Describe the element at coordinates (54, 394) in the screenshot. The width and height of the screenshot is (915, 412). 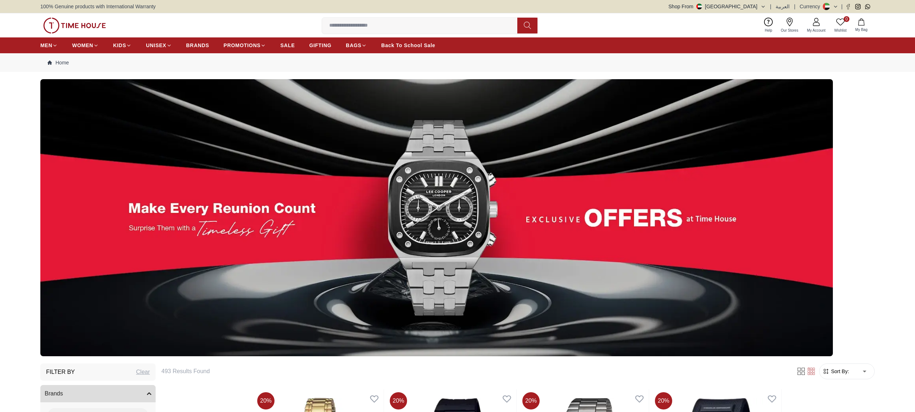
I see `span: Brands` at that location.